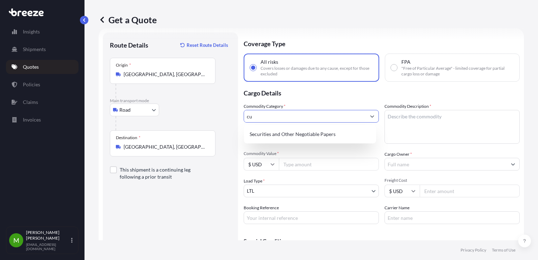  Describe the element at coordinates (408, 106) in the screenshot. I see `label: Commodity Description` at that location.